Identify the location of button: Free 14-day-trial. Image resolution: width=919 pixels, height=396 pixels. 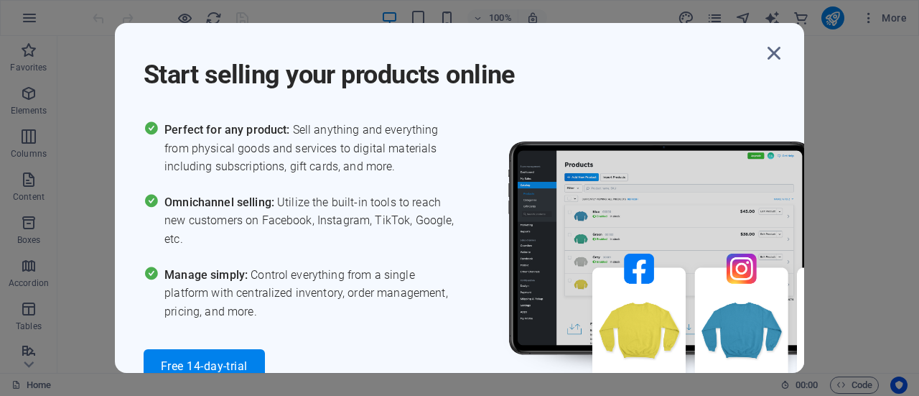
(204, 366).